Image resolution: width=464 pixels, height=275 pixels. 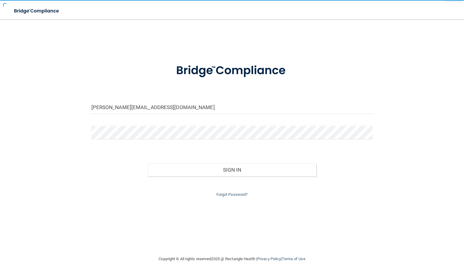 What do you see at coordinates (232, 107) in the screenshot?
I see `input: Email` at bounding box center [232, 107].